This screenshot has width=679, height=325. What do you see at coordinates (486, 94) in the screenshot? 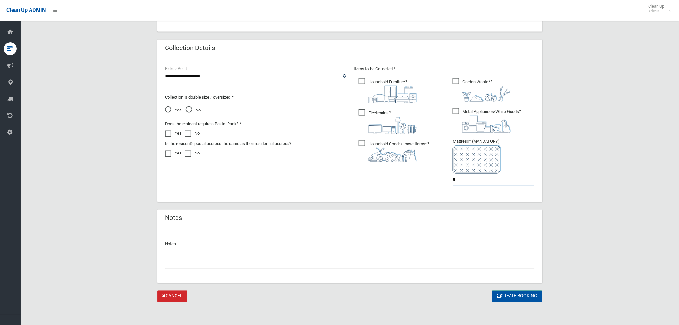
I see `img: 4fd8a5c772b2c999c83690221e5242e0.png` at bounding box center [486, 94].